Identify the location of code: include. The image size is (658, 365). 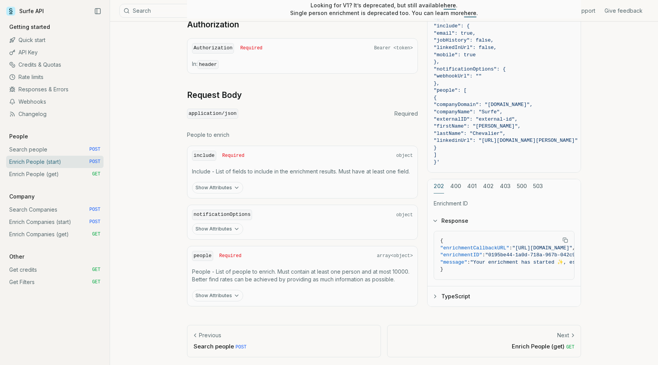
(204, 156).